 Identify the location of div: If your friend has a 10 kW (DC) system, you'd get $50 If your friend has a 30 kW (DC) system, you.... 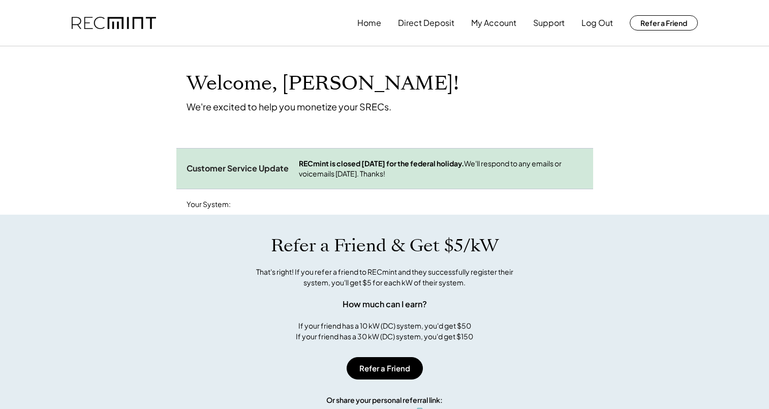
(384, 331).